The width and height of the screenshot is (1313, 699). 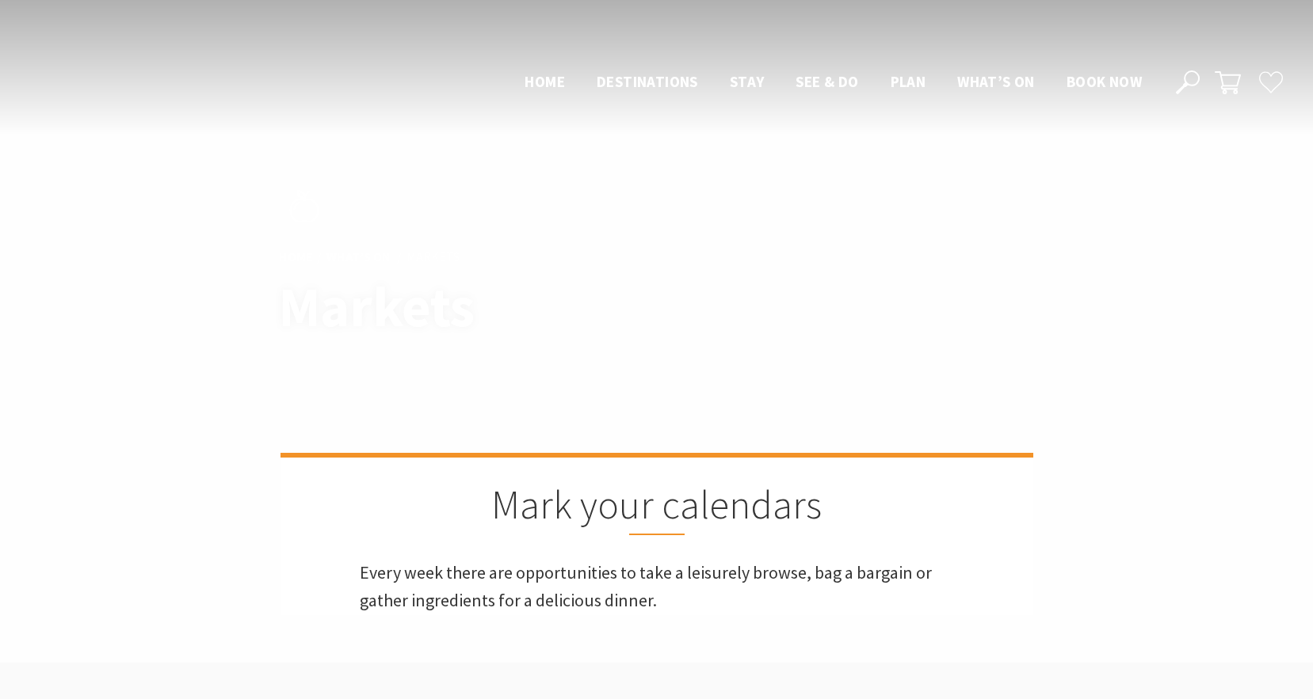 What do you see at coordinates (747, 82) in the screenshot?
I see `span: Stay` at bounding box center [747, 82].